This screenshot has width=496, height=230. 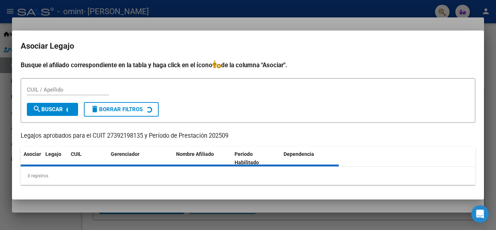 What do you see at coordinates (88, 158) in the screenshot?
I see `datatable-header-cell: CUIL` at bounding box center [88, 158].